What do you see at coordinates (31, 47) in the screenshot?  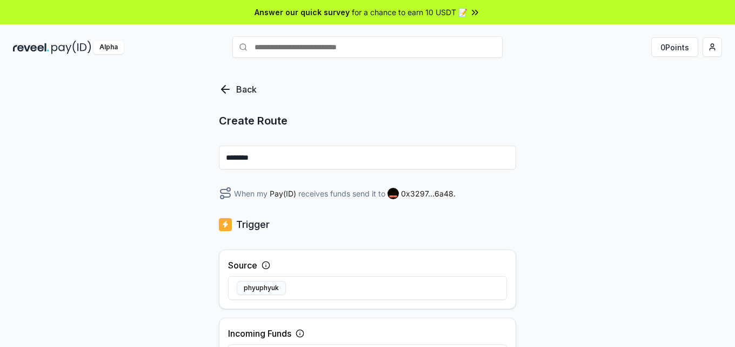 I see `img: reveel_dark` at bounding box center [31, 47].